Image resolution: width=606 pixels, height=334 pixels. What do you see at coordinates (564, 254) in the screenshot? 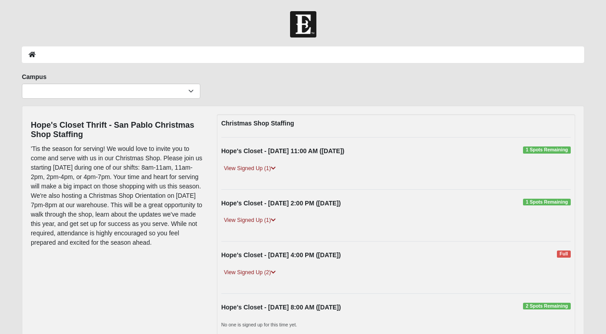
I see `span: Full` at bounding box center [564, 254].